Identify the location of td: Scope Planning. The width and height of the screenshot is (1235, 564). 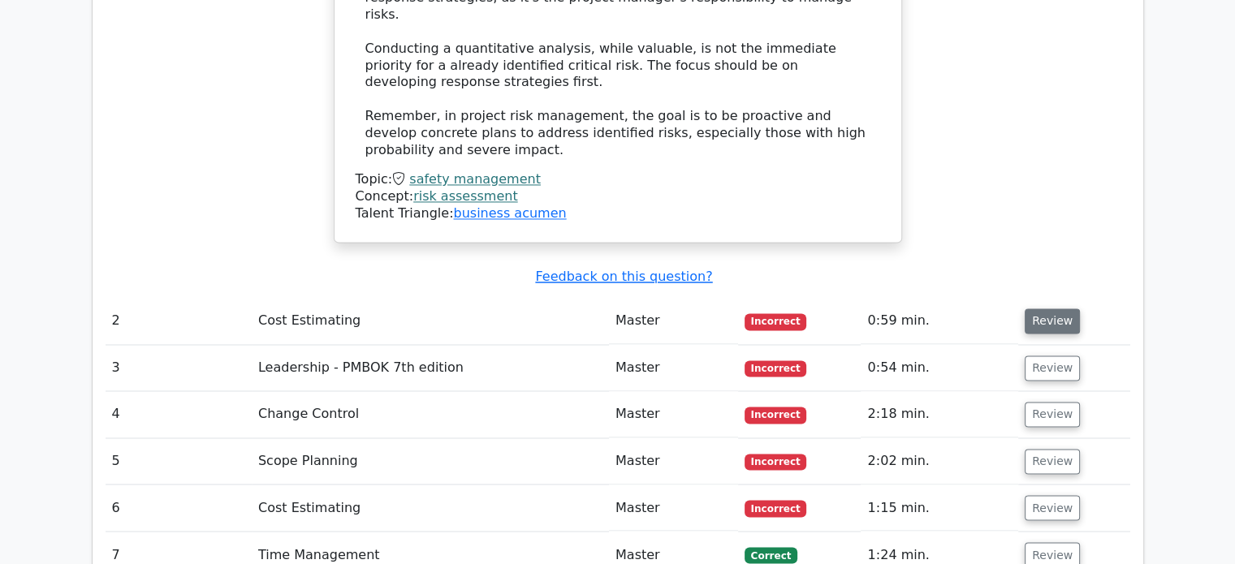
(430, 461).